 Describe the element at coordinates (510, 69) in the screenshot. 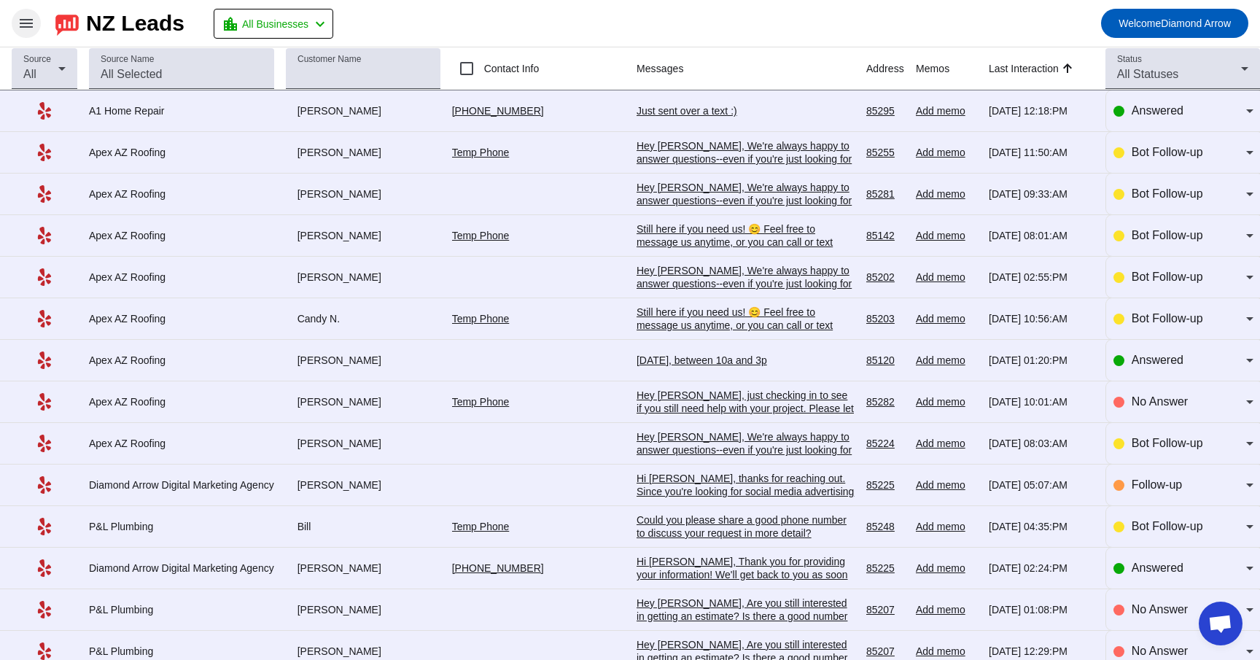

I see `label: Contact Info` at that location.